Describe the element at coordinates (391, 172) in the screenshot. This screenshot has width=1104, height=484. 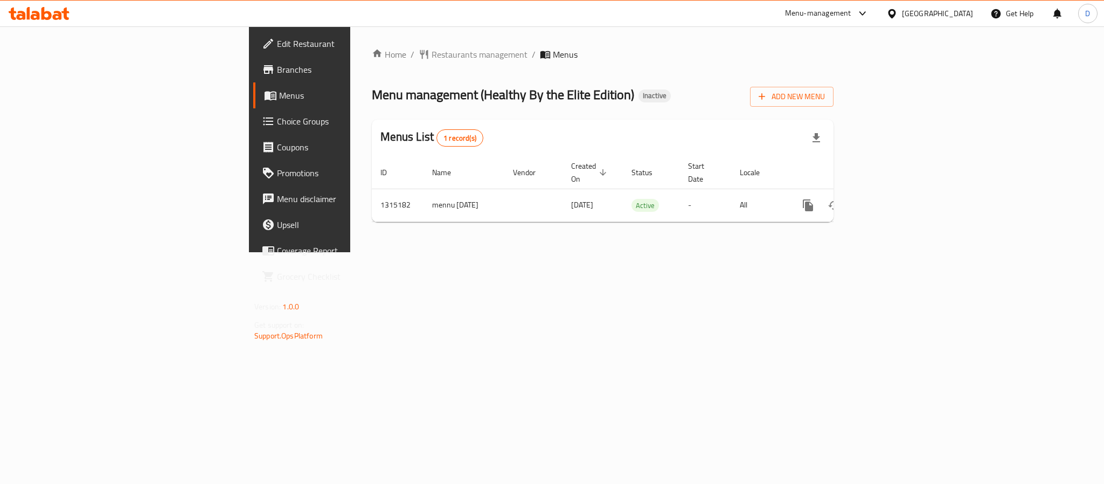
I see `span: ID` at that location.